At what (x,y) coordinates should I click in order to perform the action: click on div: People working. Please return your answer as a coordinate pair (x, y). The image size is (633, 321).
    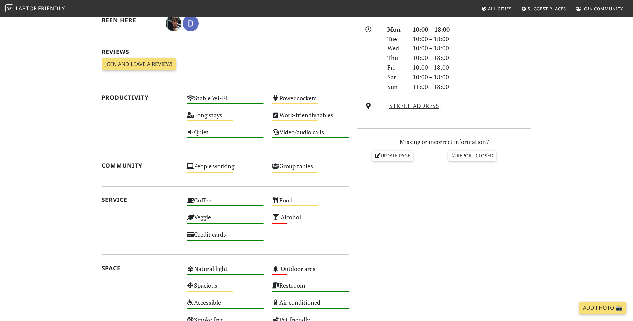
    Looking at the image, I should click on (225, 169).